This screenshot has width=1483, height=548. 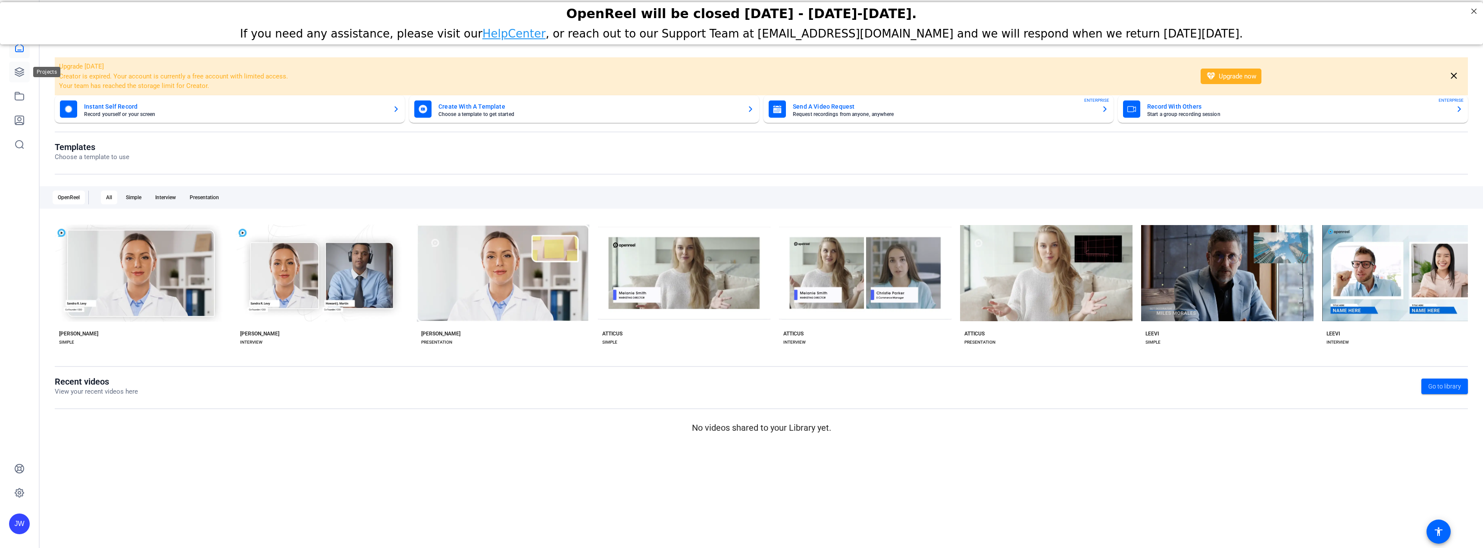 I want to click on h1: Templates, so click(x=92, y=147).